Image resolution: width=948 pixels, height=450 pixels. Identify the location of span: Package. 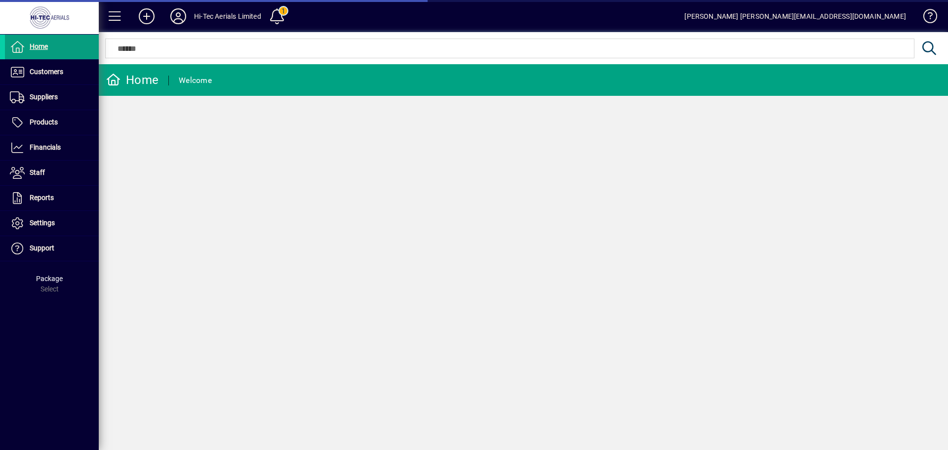
(49, 278).